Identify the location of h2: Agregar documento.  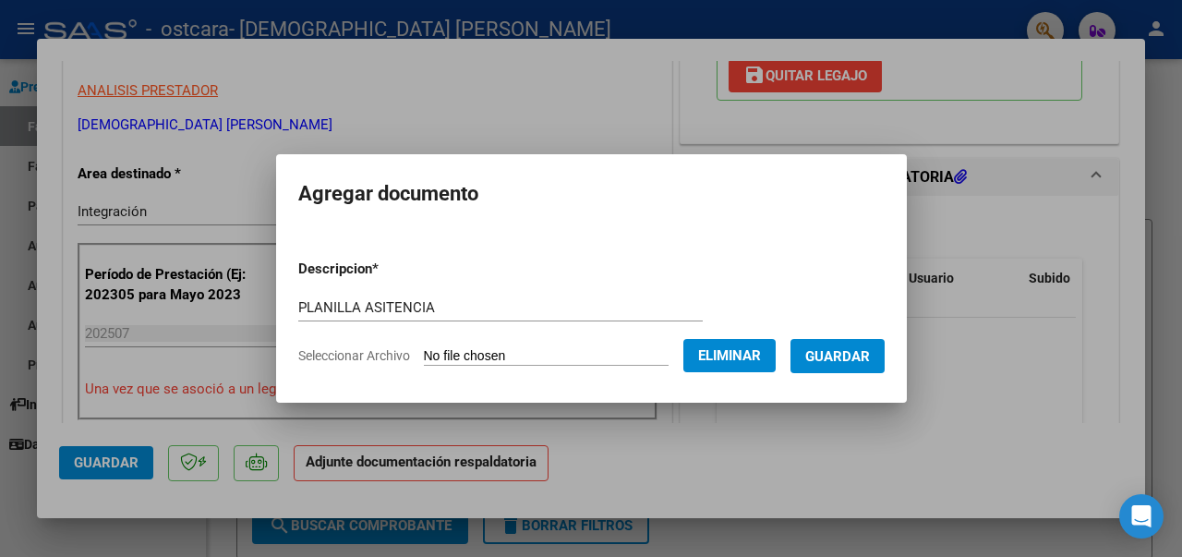
(591, 194).